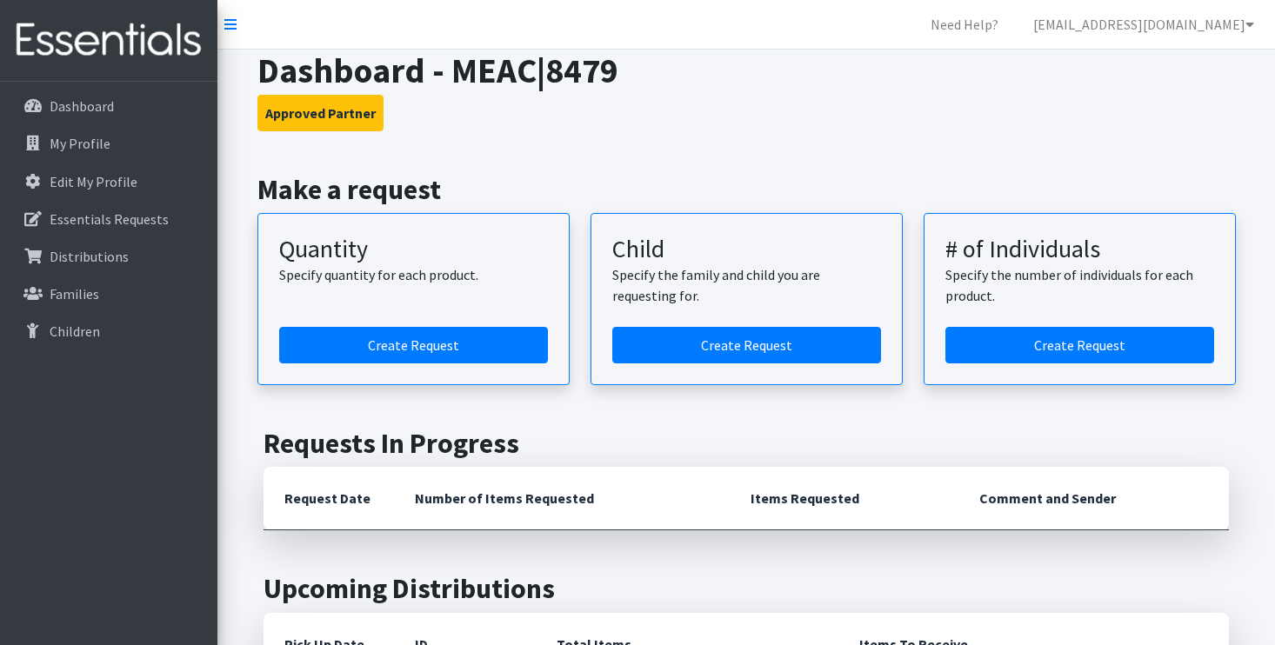 The image size is (1275, 645). I want to click on a: Children, so click(109, 331).